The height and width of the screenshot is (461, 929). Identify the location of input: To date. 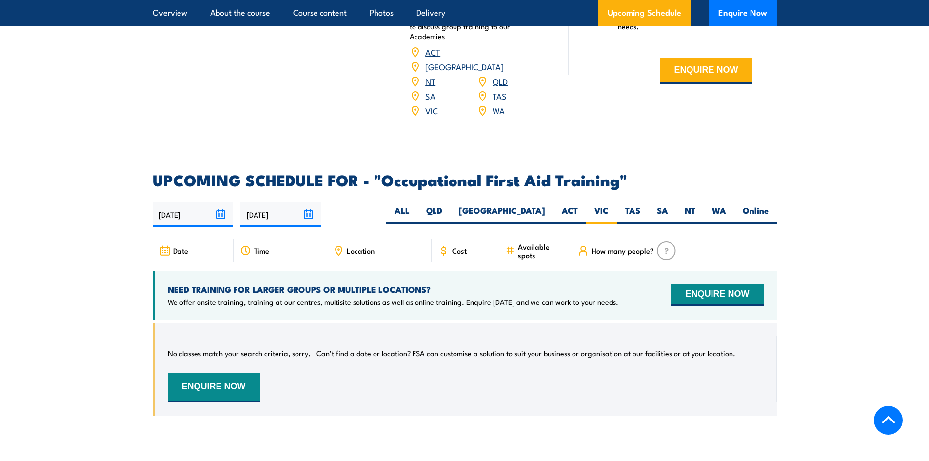
(280, 214).